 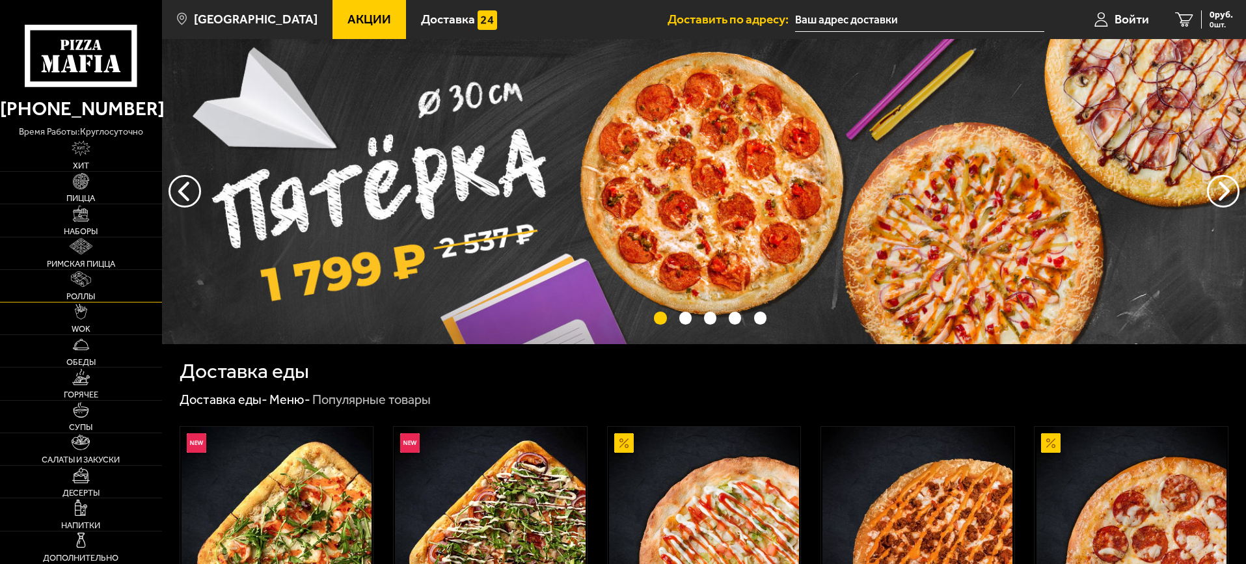 What do you see at coordinates (1221, 15) in the screenshot?
I see `span: 0 руб.` at bounding box center [1221, 15].